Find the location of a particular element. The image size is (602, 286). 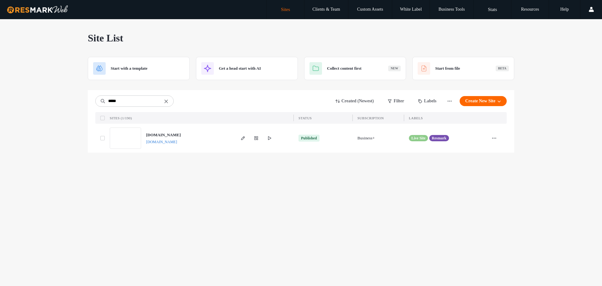

span: Business+ is located at coordinates (366, 138).